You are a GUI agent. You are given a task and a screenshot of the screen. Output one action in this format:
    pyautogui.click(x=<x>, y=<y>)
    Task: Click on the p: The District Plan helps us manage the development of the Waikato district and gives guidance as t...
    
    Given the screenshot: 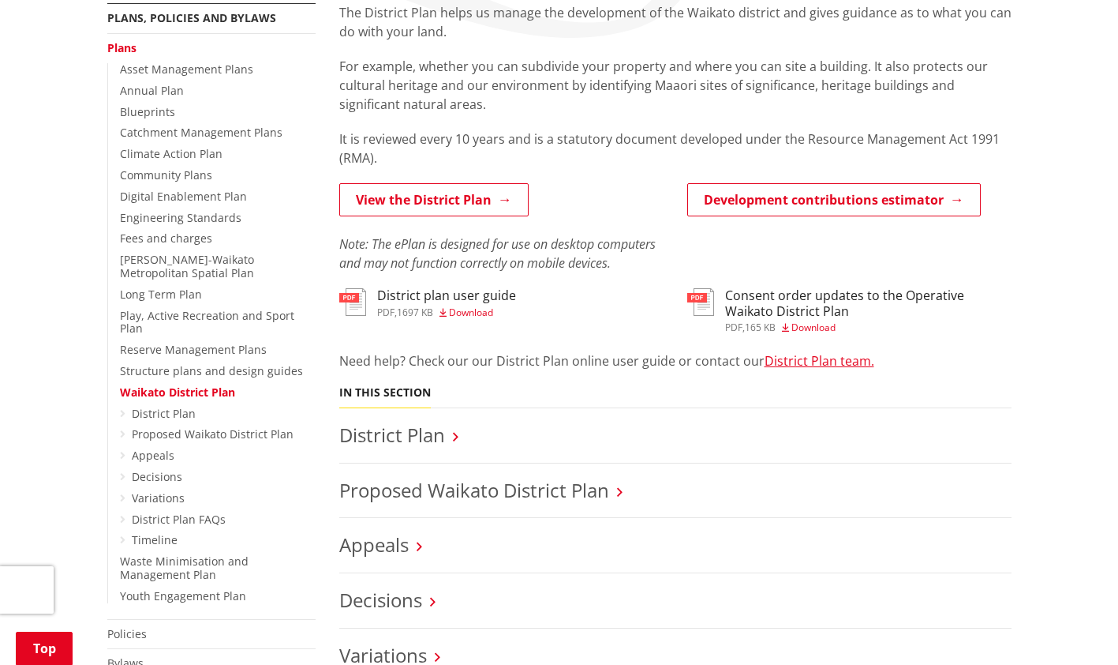 What is the action you would take?
    pyautogui.click(x=676, y=22)
    